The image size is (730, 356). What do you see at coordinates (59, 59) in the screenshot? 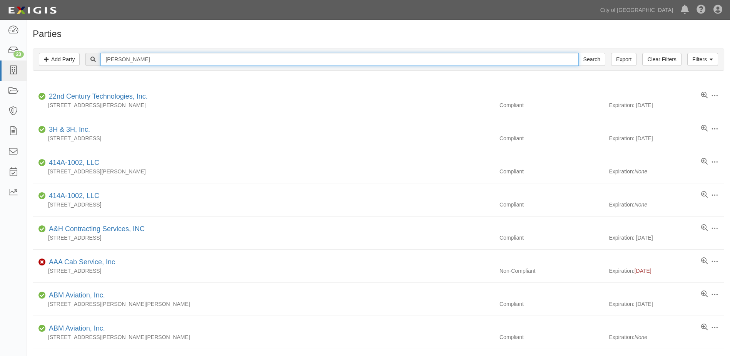
I see `a: Add Party` at bounding box center [59, 59].